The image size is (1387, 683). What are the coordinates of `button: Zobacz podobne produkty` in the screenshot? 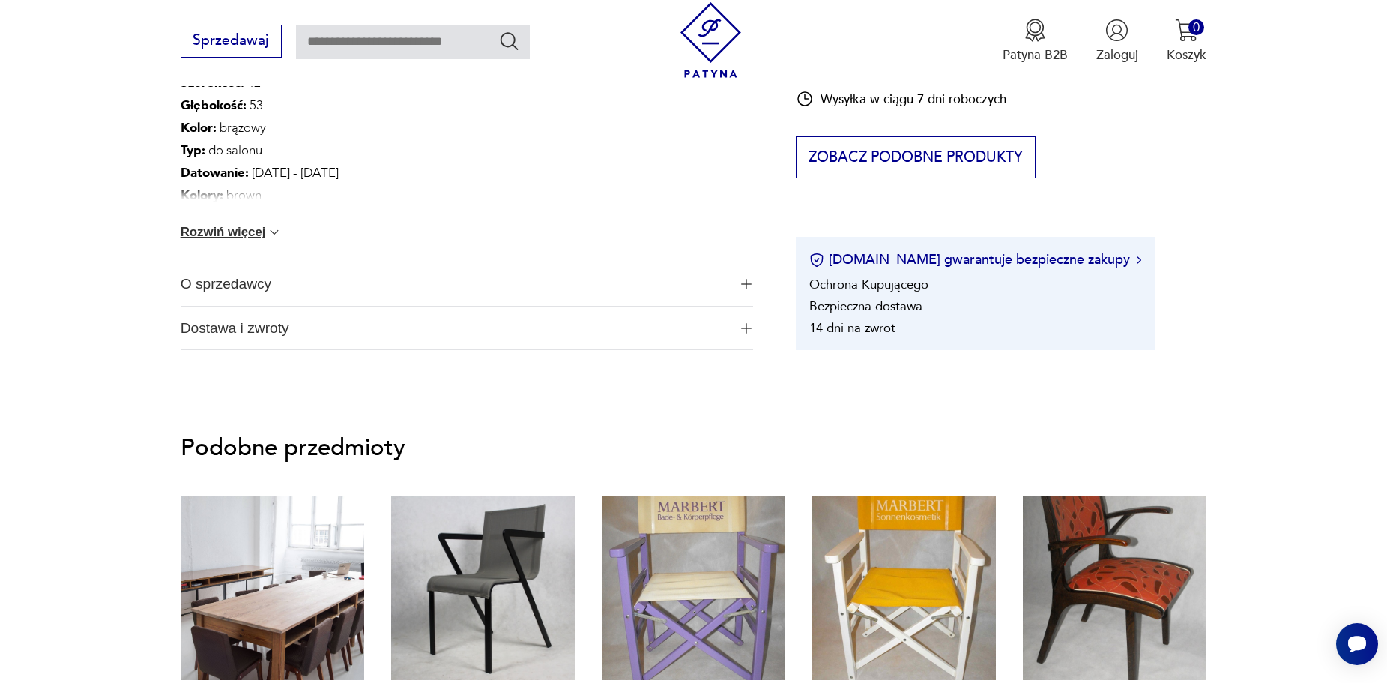 It's located at (915, 158).